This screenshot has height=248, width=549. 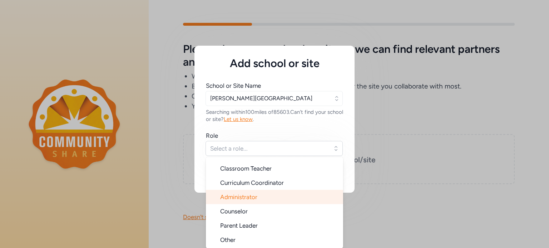 What do you see at coordinates (269, 149) in the screenshot?
I see `span: Select a role...` at bounding box center [269, 149].